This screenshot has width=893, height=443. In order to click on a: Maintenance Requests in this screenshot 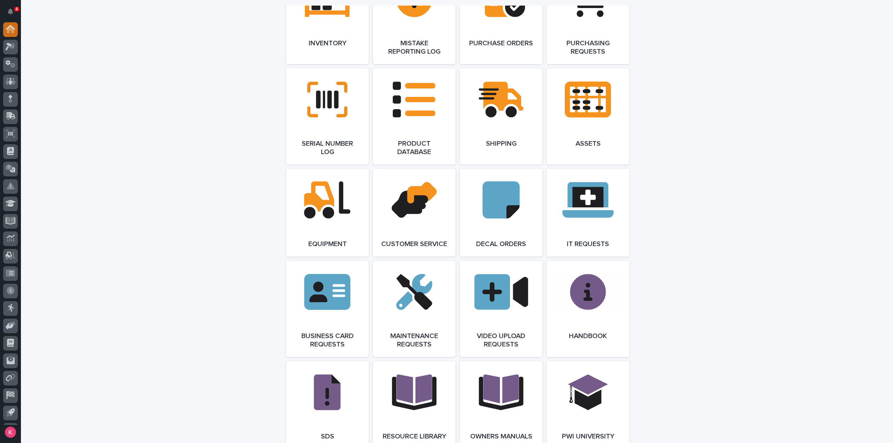, I will do `click(414, 309)`.